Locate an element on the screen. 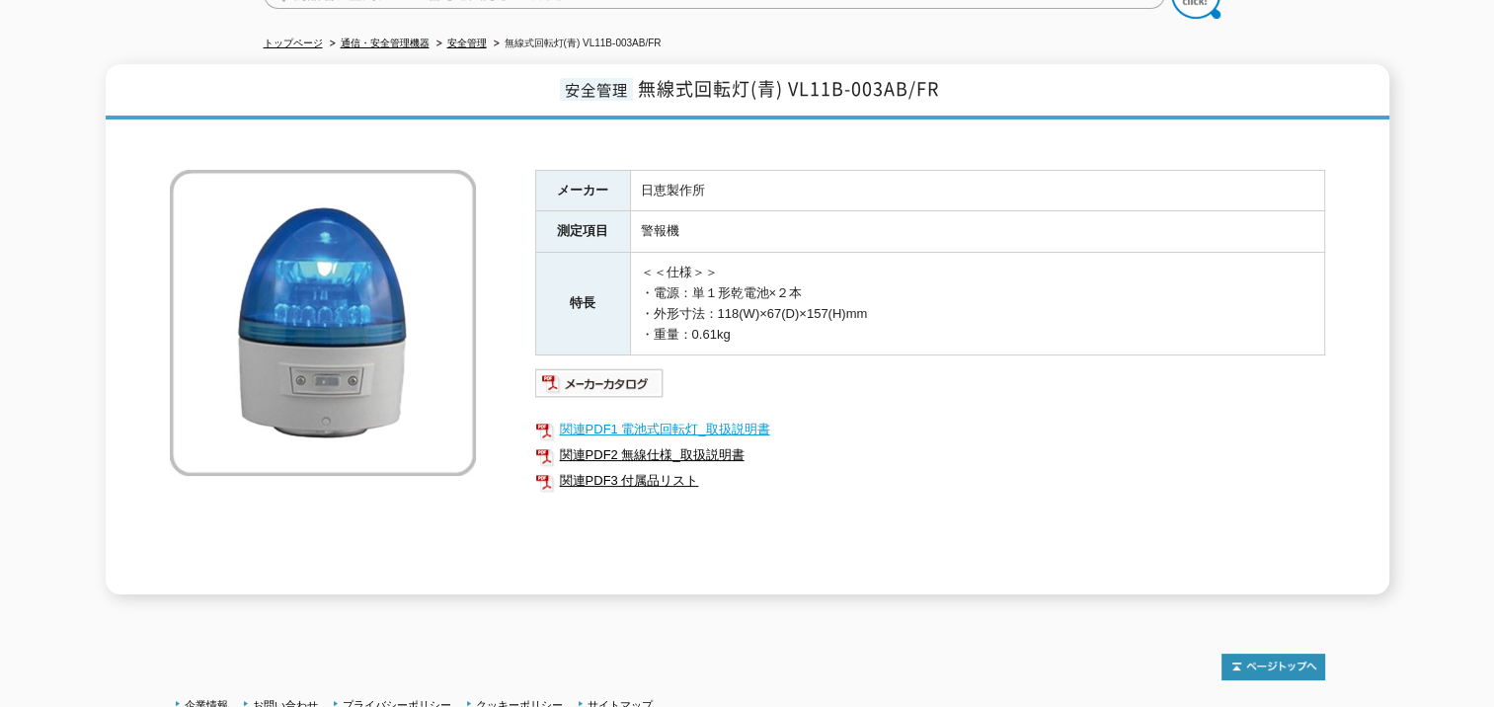 The height and width of the screenshot is (707, 1494). span: 無線式回転灯(青) VL11B-003AB/FR is located at coordinates (788, 88).